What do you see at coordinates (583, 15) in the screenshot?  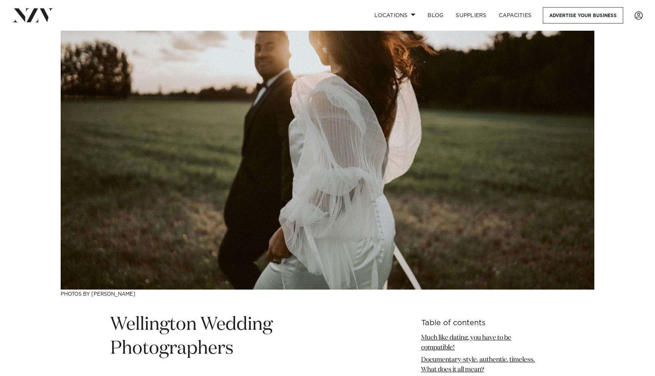 I see `a: Advertise your business` at bounding box center [583, 15].